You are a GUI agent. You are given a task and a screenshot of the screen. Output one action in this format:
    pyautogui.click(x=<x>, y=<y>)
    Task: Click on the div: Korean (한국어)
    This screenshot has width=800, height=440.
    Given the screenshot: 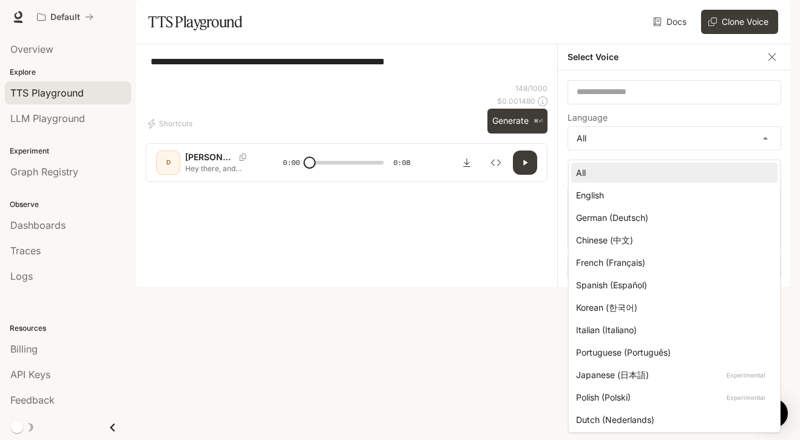 What is the action you would take?
    pyautogui.click(x=672, y=307)
    